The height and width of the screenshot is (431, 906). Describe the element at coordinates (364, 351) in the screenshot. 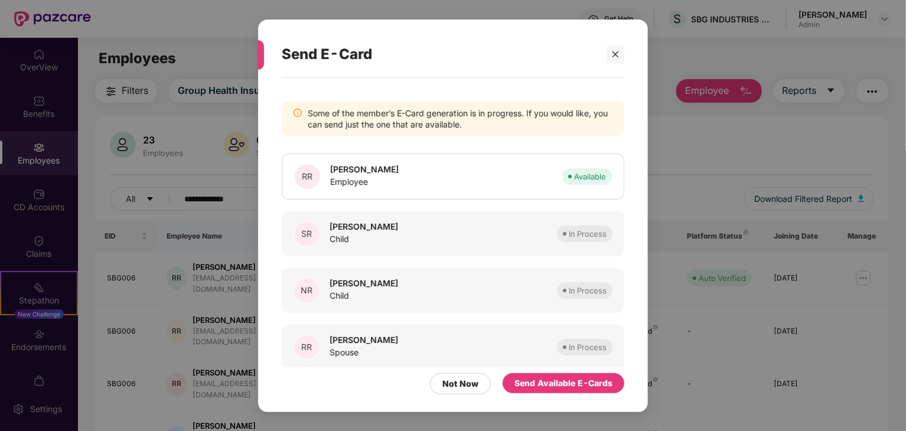

I see `p: Spouse` at that location.